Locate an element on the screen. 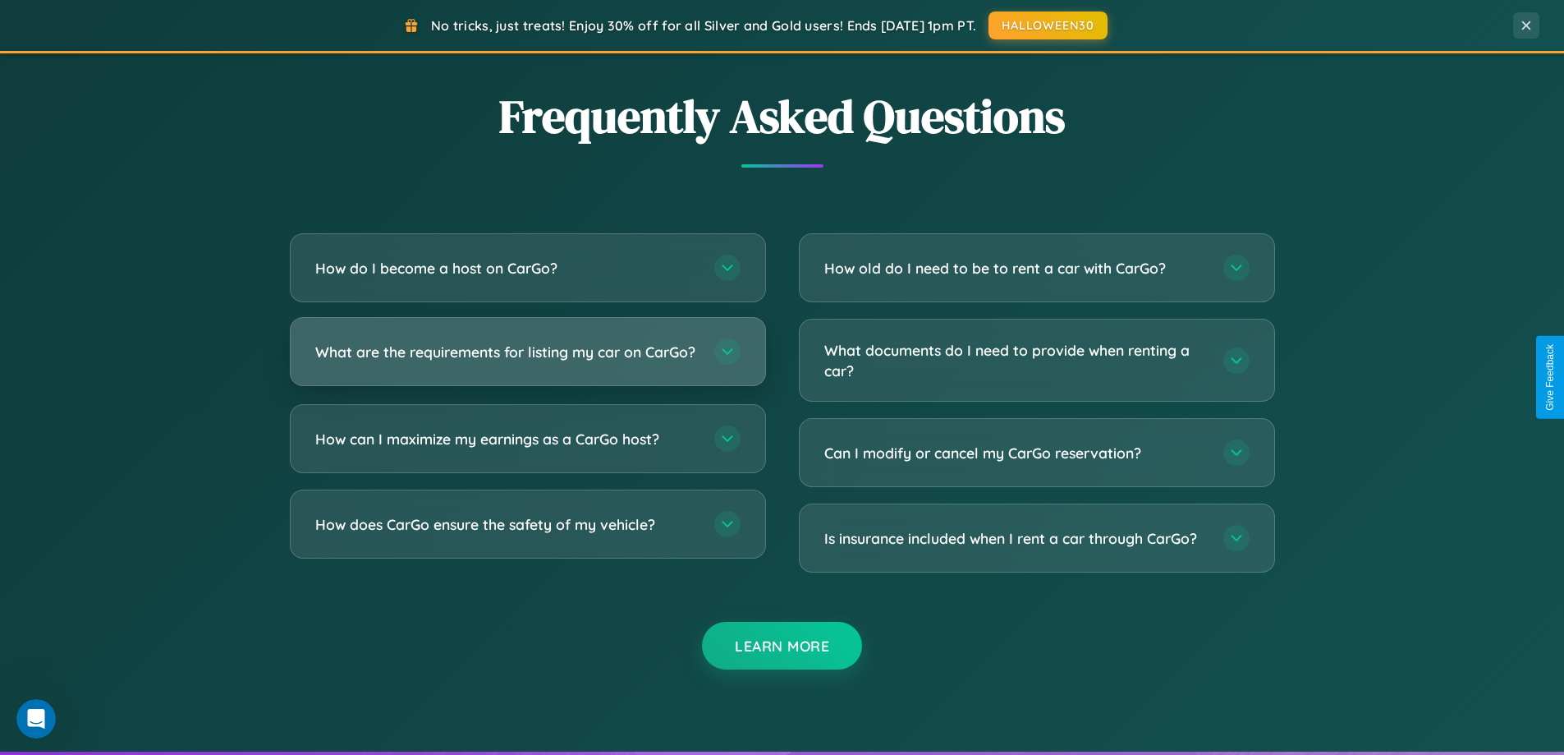 Image resolution: width=1564 pixels, height=755 pixels. button: HALLOWEEN30 is located at coordinates (1048, 25).